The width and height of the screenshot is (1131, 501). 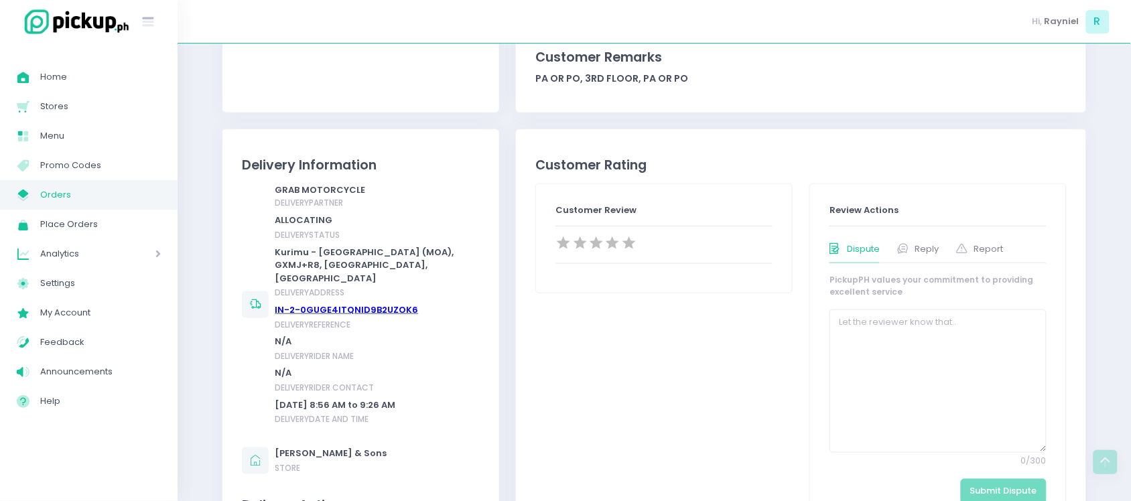 What do you see at coordinates (101, 401) in the screenshot?
I see `span: Help` at bounding box center [101, 401].